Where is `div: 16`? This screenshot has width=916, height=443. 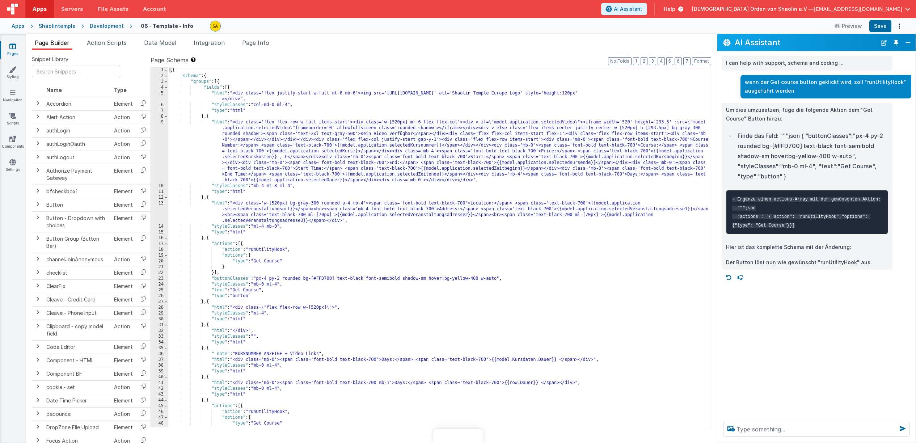
div: 16 is located at coordinates (160, 238).